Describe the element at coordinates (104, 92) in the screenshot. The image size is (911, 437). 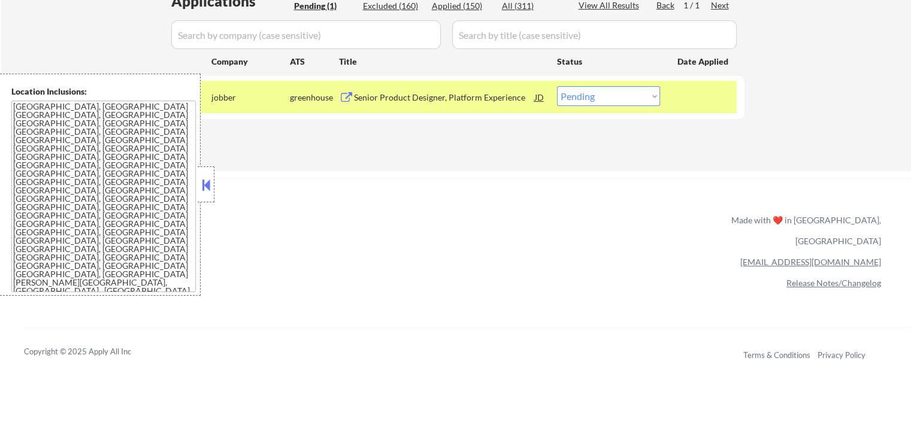
I see `div: Location Inclusions:` at that location.